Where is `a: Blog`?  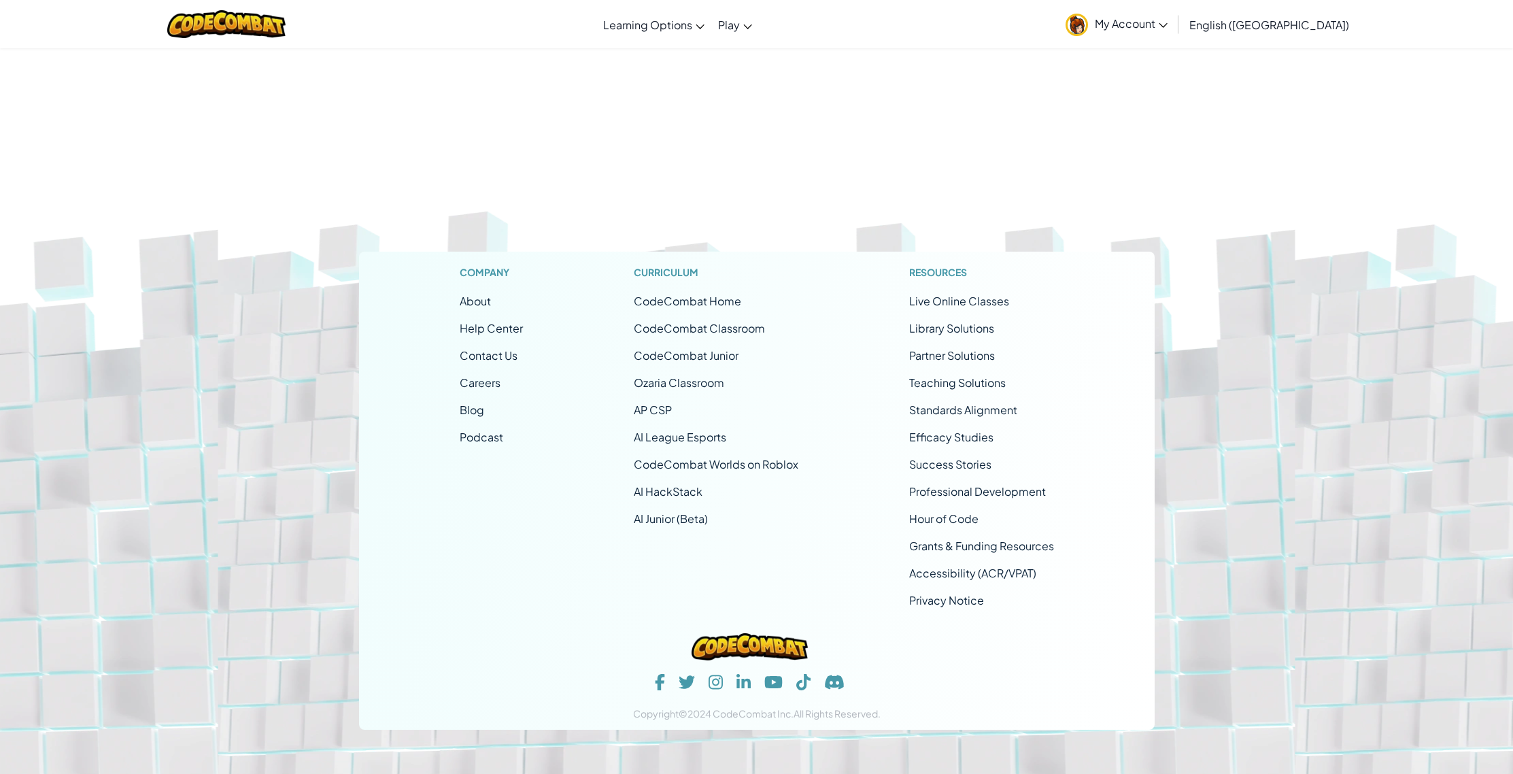 a: Blog is located at coordinates (472, 409).